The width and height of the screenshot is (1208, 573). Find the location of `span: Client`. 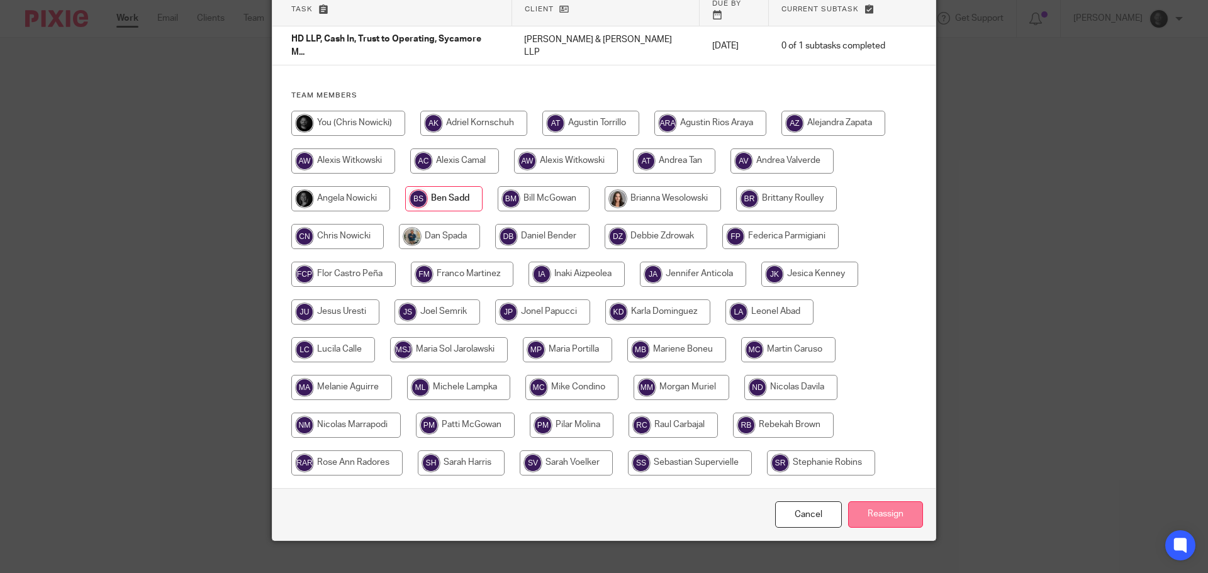

span: Client is located at coordinates (539, 9).